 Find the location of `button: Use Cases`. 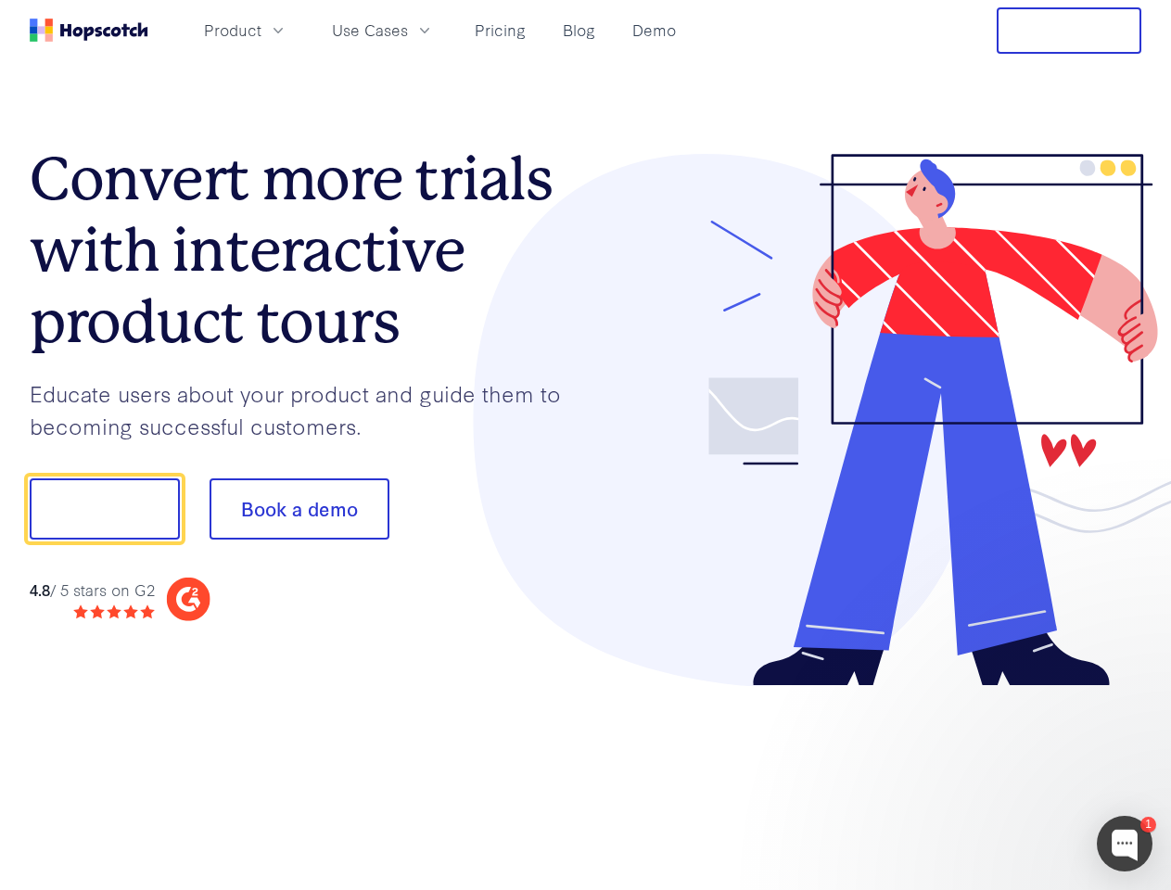

button: Use Cases is located at coordinates (383, 30).